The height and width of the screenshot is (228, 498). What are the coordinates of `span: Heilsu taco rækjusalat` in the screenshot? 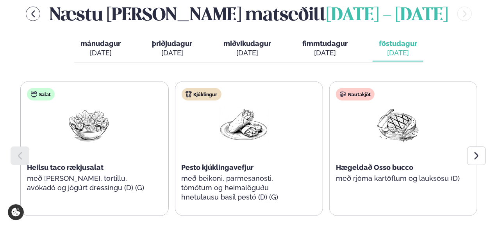 It's located at (65, 167).